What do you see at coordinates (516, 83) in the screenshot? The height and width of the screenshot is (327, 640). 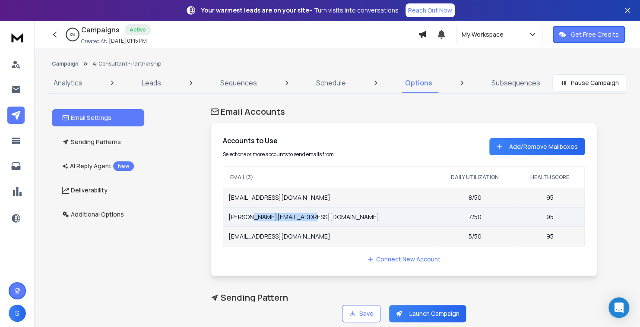 I see `a: Subsequences` at bounding box center [516, 83].